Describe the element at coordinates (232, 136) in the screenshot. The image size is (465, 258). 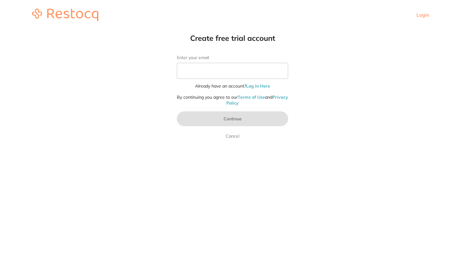
I see `a: Cancel` at that location.